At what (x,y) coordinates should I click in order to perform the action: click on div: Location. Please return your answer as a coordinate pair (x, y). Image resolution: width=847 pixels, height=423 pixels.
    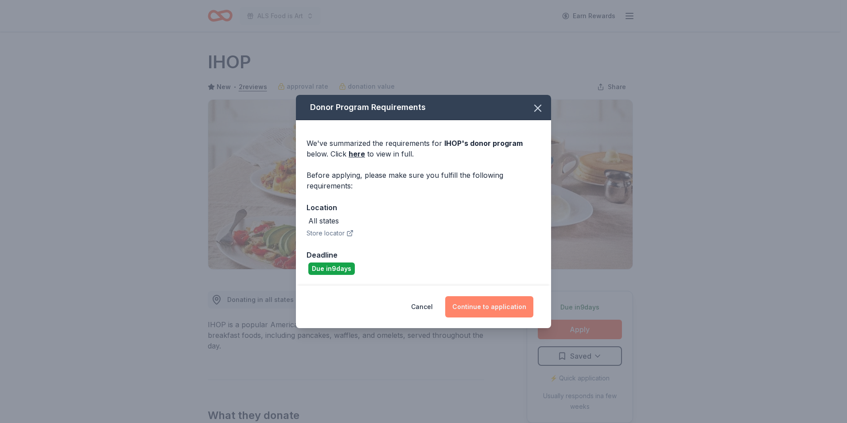
    Looking at the image, I should click on (423, 207).